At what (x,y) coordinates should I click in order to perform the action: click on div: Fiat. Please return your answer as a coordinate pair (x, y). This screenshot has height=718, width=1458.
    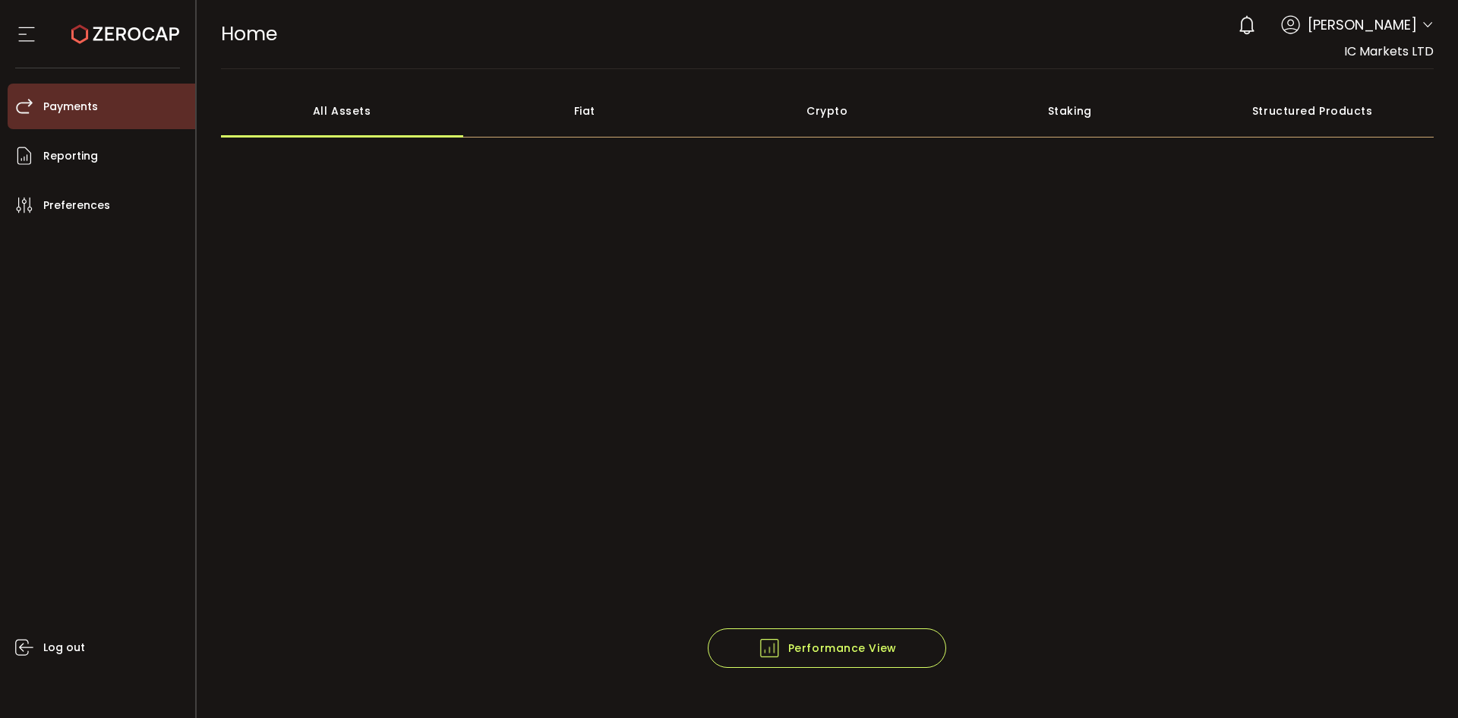
    Looking at the image, I should click on (585, 111).